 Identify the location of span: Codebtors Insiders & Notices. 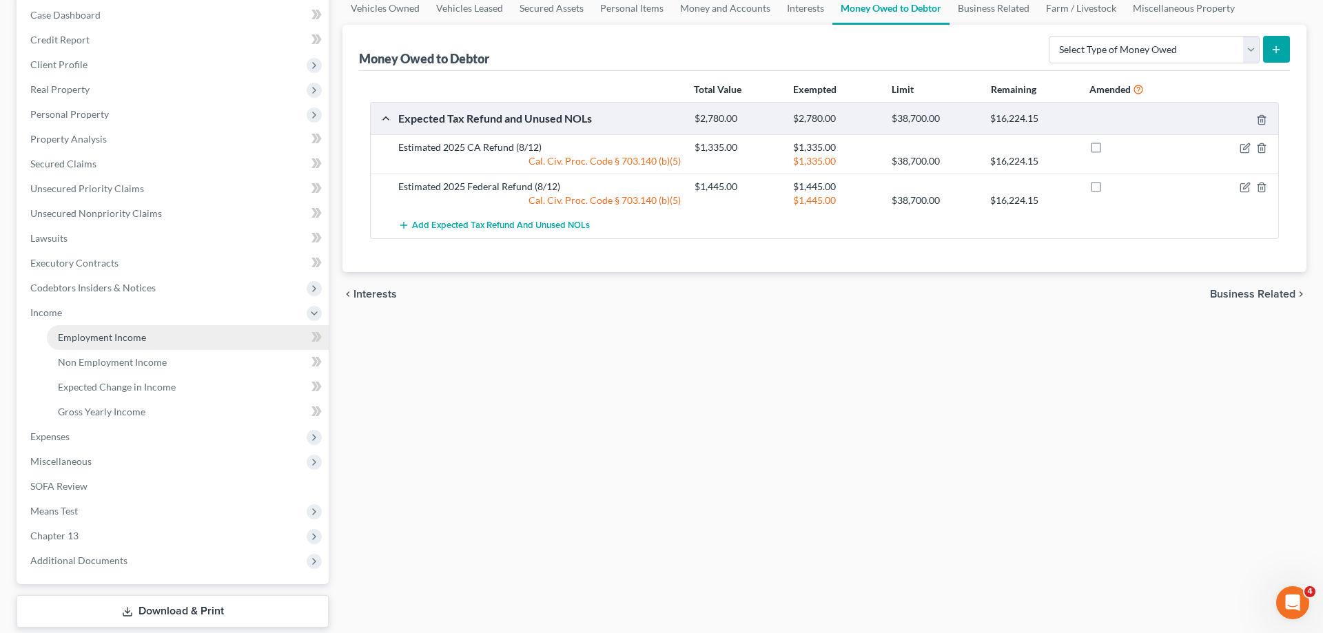
(93, 287).